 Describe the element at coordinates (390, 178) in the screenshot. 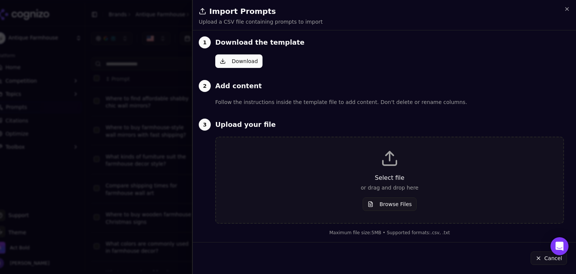

I see `p: Select file` at that location.